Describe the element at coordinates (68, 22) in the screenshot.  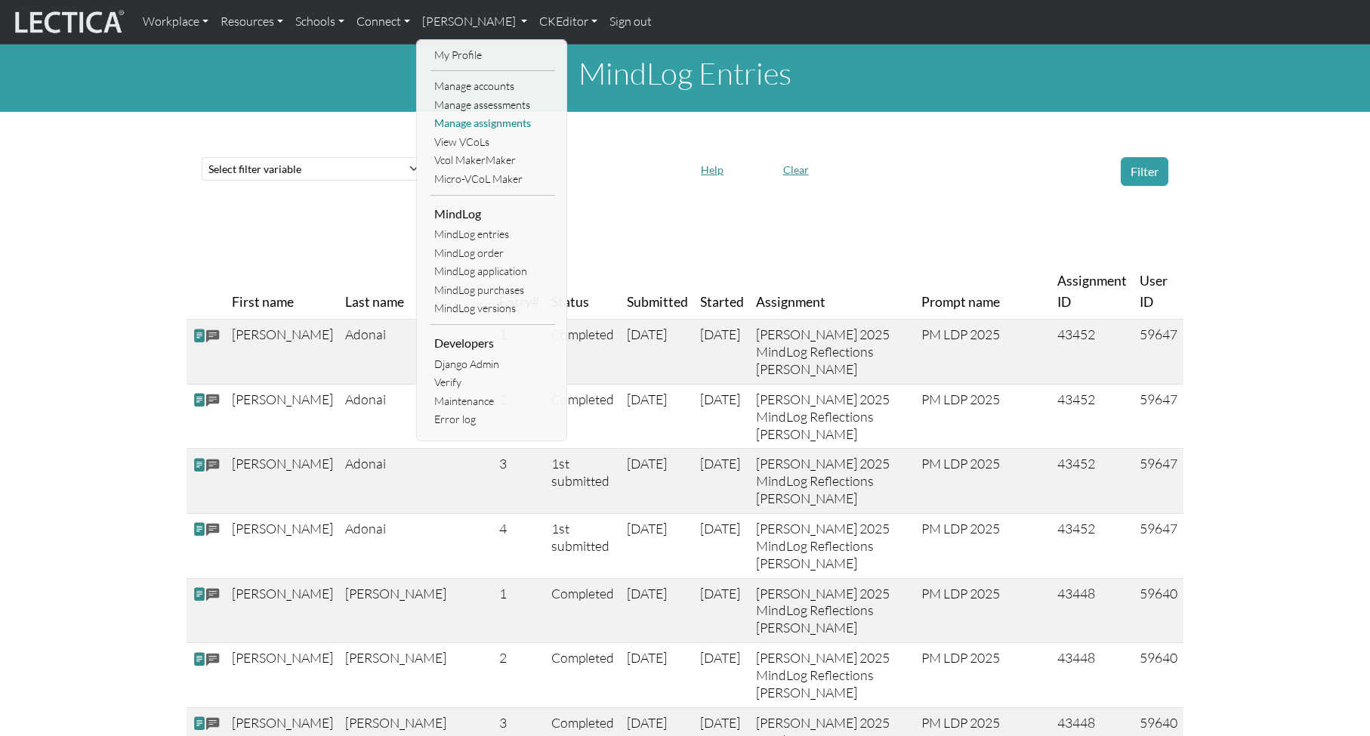
I see `img: lecticalive` at that location.